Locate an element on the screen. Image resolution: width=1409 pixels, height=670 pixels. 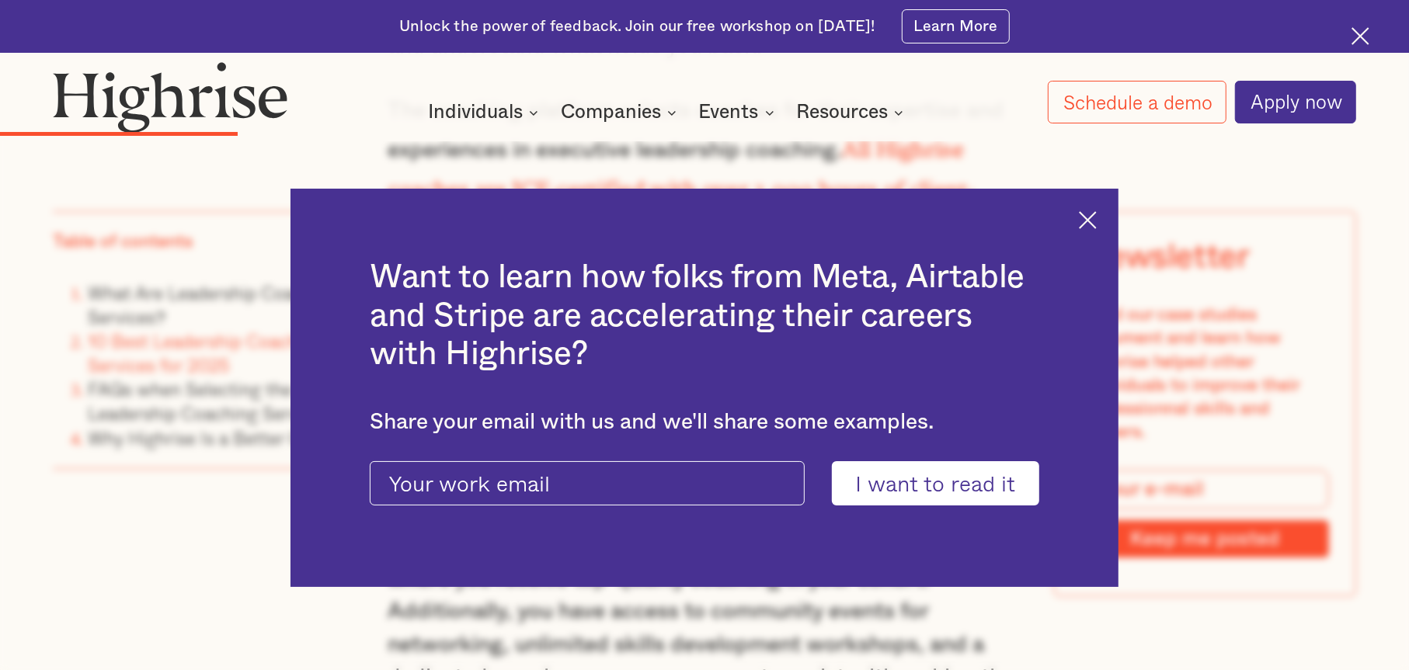
form: current-ascender-blog-article-modal-form is located at coordinates (704, 483).